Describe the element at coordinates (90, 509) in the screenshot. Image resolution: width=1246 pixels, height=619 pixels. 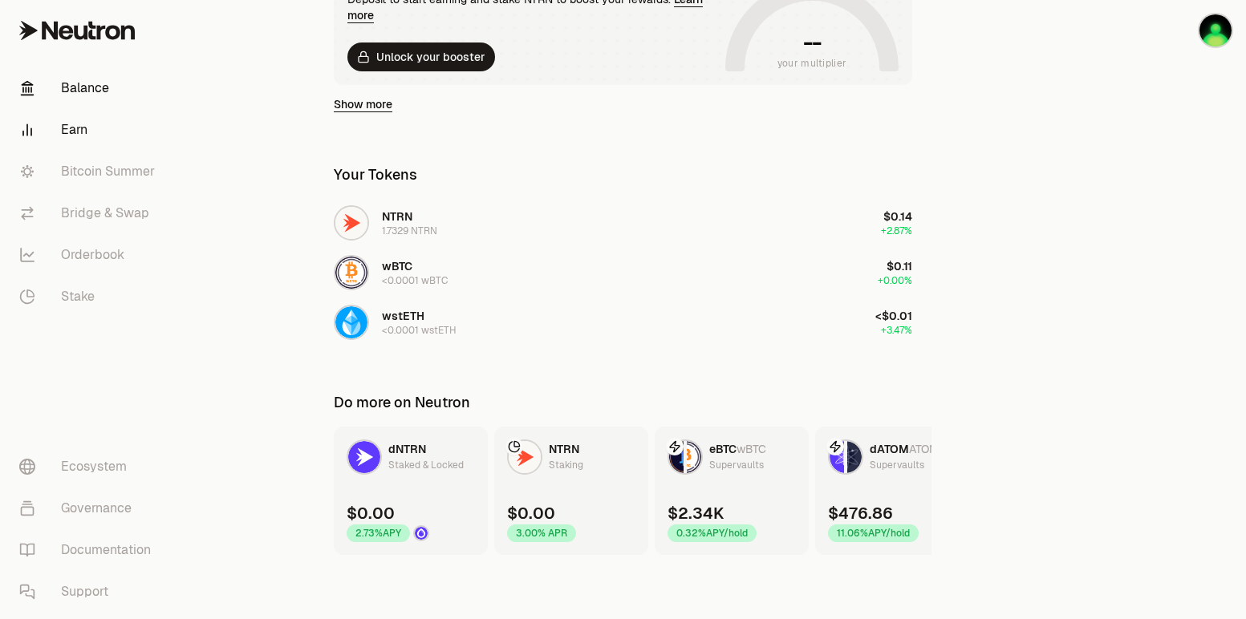
I see `a: Governance` at that location.